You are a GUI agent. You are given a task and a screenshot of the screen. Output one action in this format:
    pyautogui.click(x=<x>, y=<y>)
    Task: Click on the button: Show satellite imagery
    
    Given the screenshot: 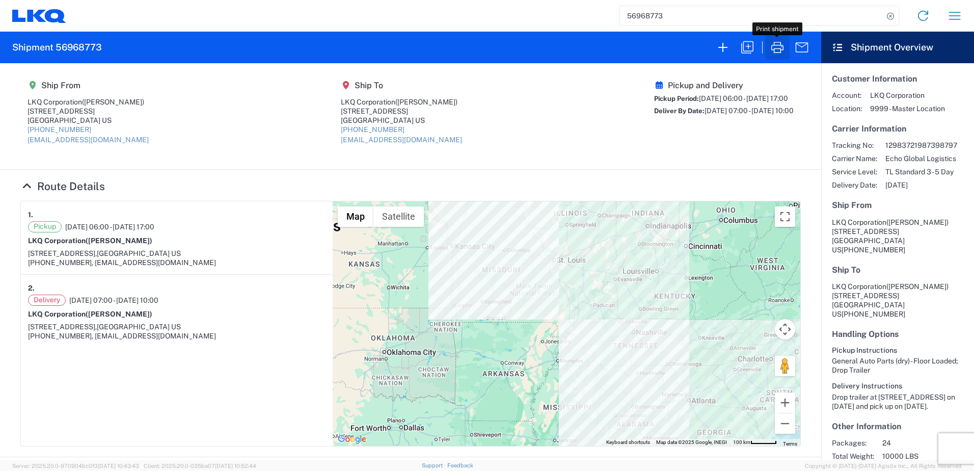 What is the action you would take?
    pyautogui.click(x=398, y=217)
    